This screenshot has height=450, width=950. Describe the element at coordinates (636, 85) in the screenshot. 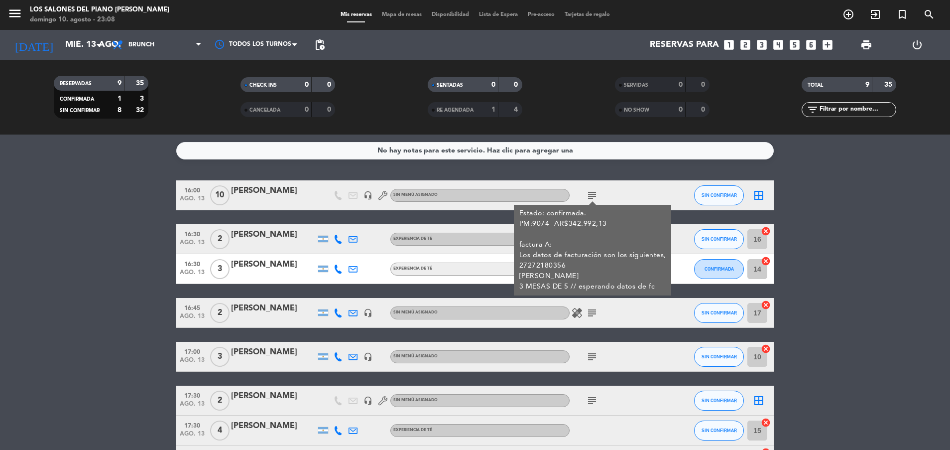

I see `span: SERVIDAS` at that location.